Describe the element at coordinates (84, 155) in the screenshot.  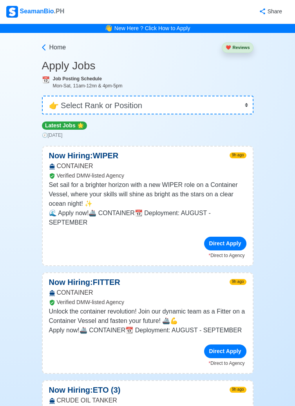
I see `p: Now Hiring: WIPER` at that location.